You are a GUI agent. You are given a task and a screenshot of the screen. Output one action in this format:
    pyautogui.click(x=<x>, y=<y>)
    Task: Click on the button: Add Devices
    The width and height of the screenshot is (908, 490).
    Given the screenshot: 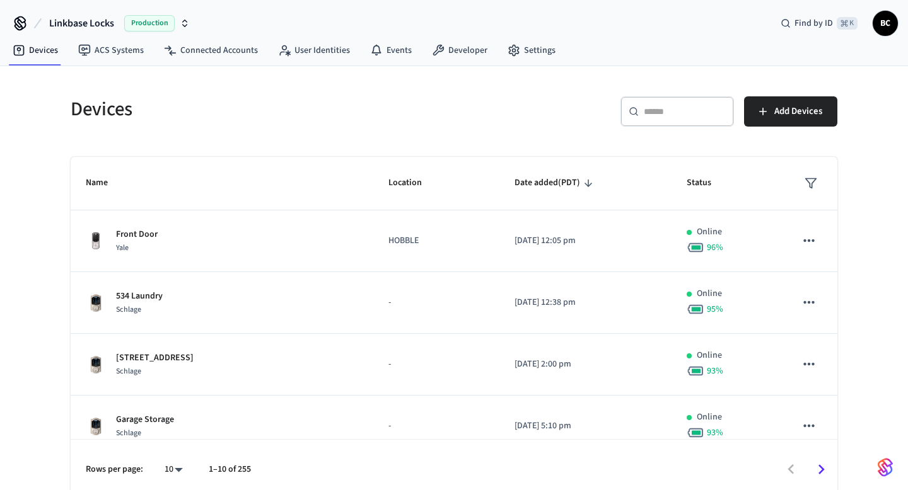 What is the action you would take?
    pyautogui.click(x=790, y=112)
    